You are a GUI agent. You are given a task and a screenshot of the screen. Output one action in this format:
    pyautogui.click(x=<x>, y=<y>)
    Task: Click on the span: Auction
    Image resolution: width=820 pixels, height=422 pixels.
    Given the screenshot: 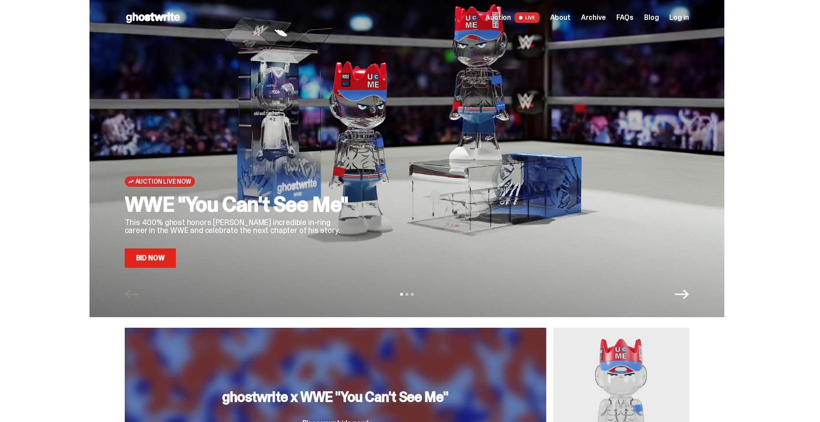 What is the action you would take?
    pyautogui.click(x=498, y=18)
    